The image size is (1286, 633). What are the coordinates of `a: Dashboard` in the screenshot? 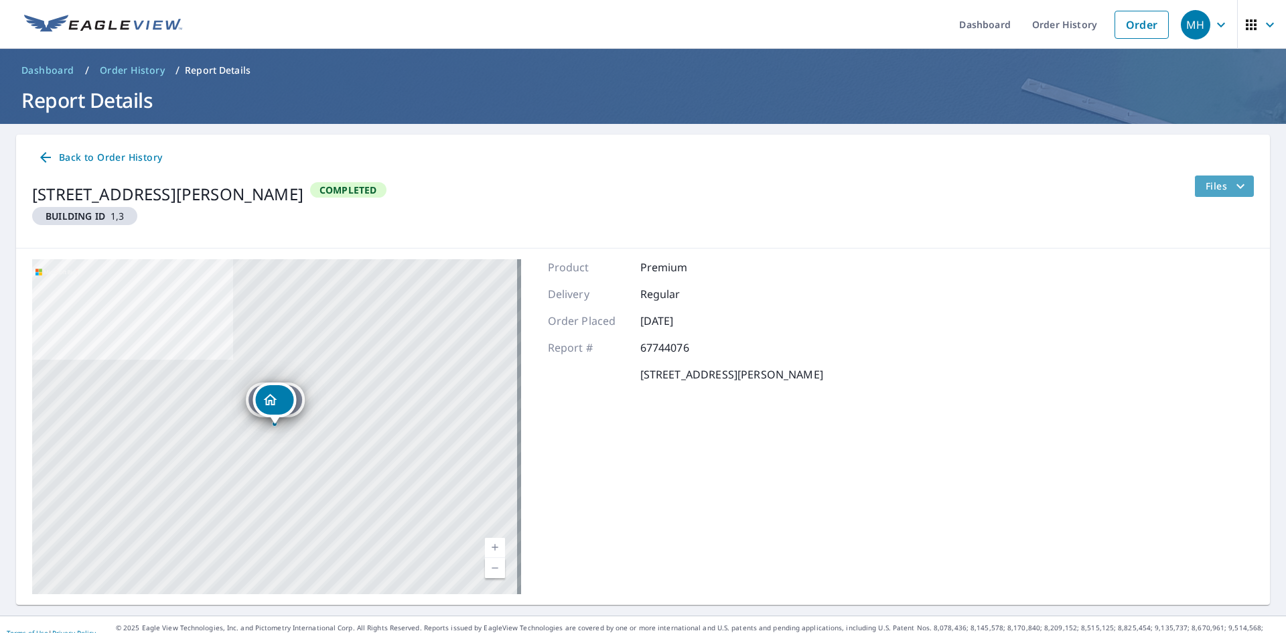 It's located at (48, 70).